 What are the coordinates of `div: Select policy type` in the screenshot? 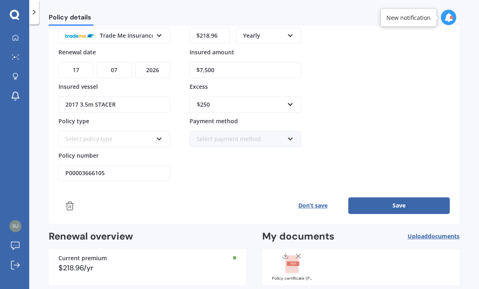 It's located at (109, 139).